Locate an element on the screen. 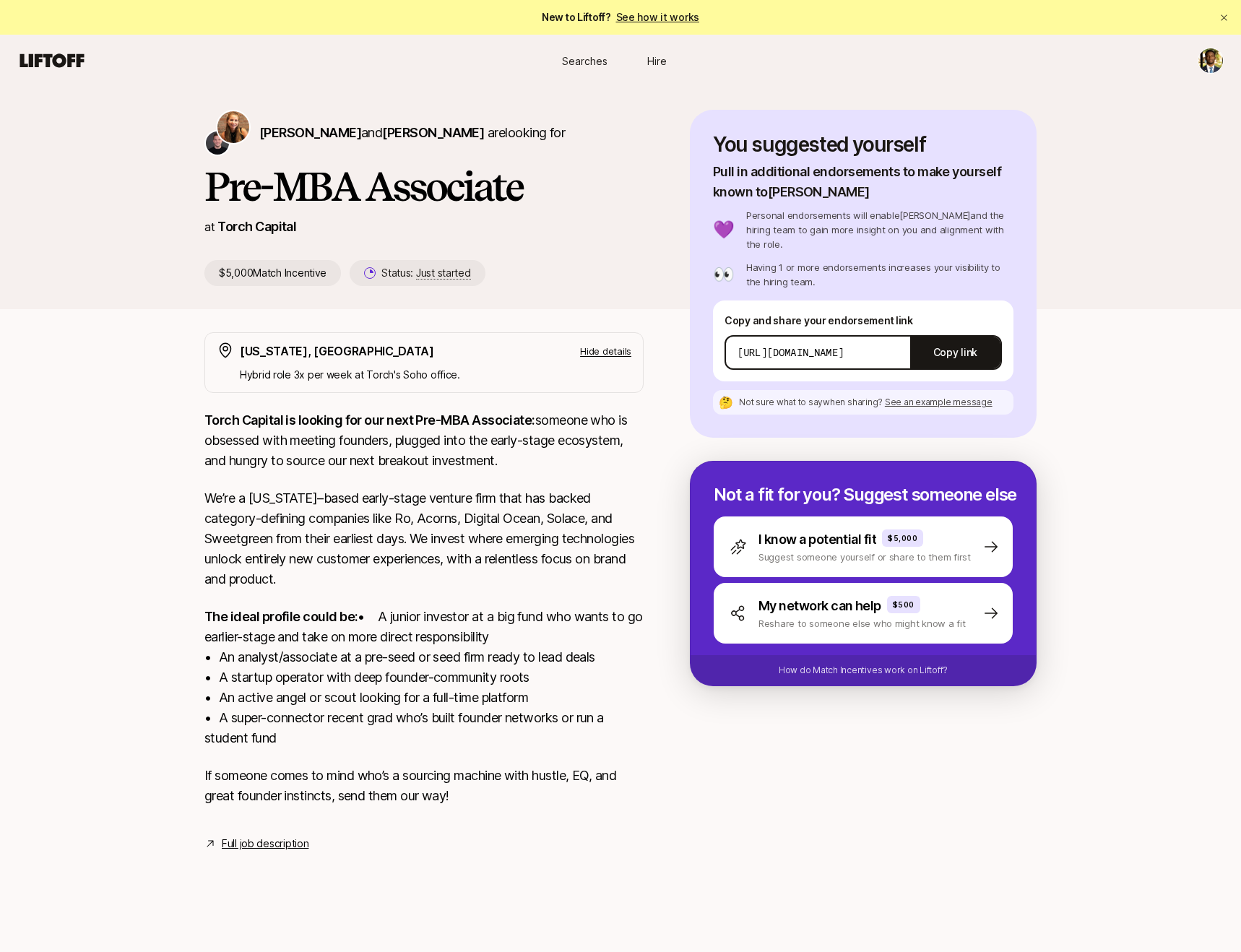 Image resolution: width=1241 pixels, height=952 pixels. img: Christopher Harper is located at coordinates (217, 143).